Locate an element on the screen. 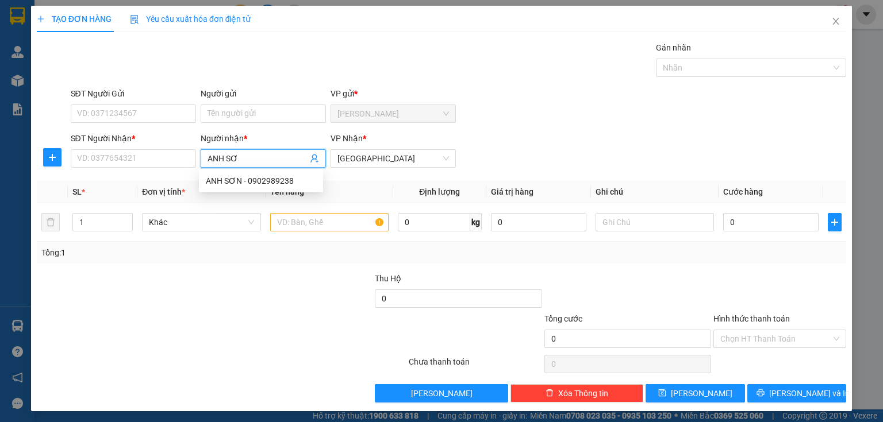  label: Hình thức thanh toán is located at coordinates (751, 319).